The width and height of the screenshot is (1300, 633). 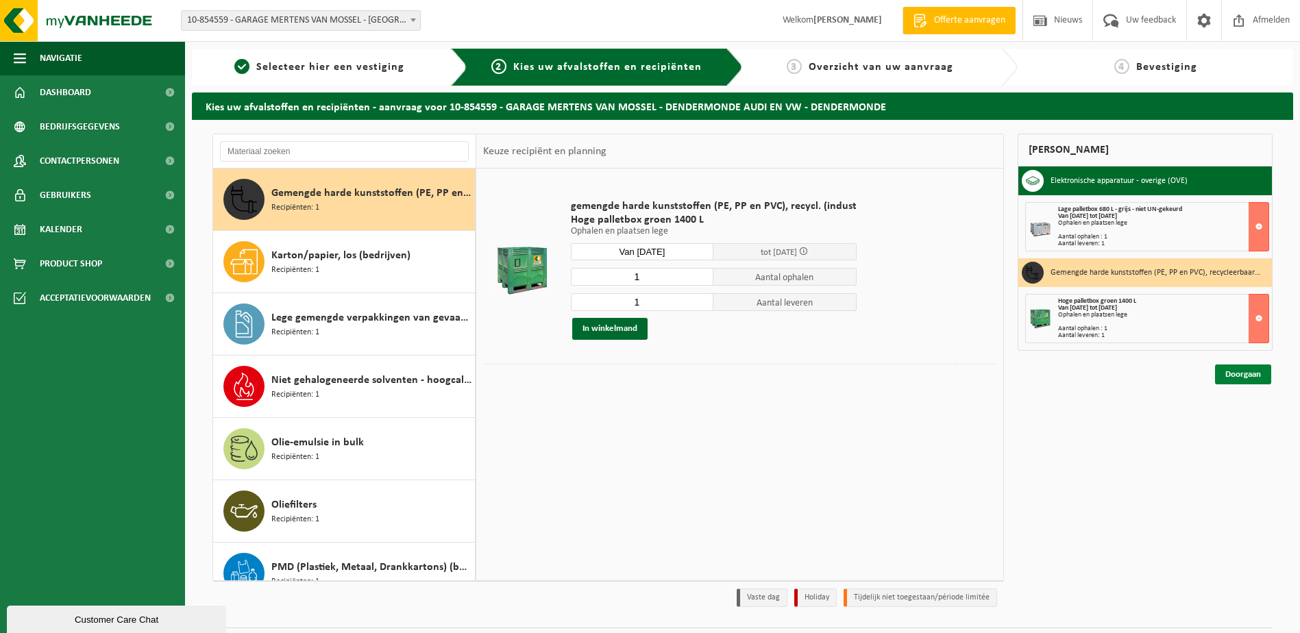 What do you see at coordinates (607, 67) in the screenshot?
I see `span: Kies uw afvalstoffen en recipiënten` at bounding box center [607, 67].